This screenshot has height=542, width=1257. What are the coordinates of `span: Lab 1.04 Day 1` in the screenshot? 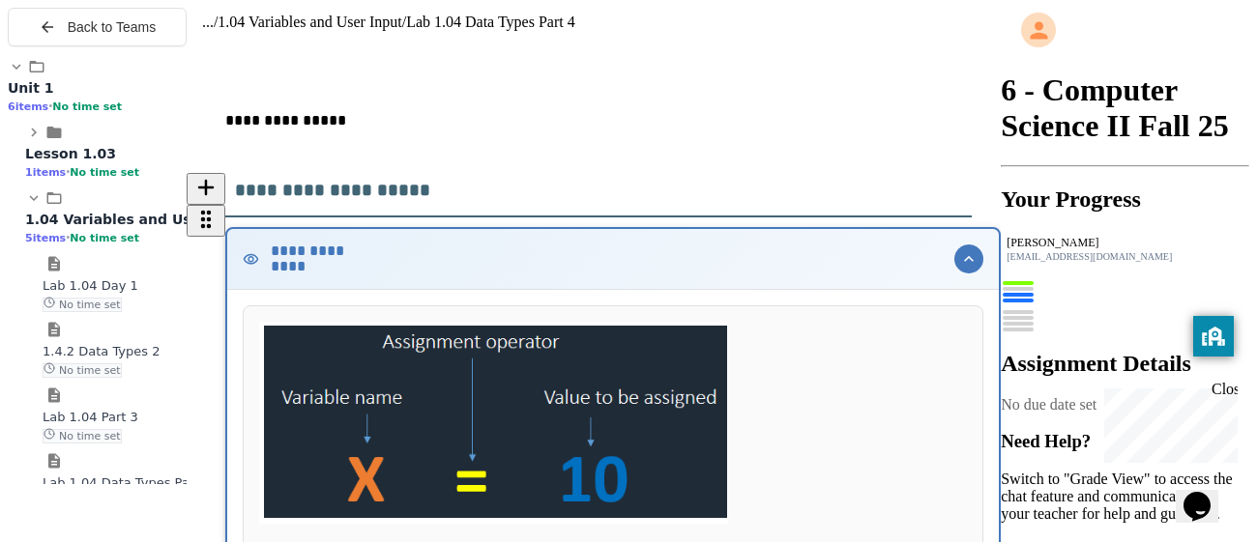 It's located at (90, 285).